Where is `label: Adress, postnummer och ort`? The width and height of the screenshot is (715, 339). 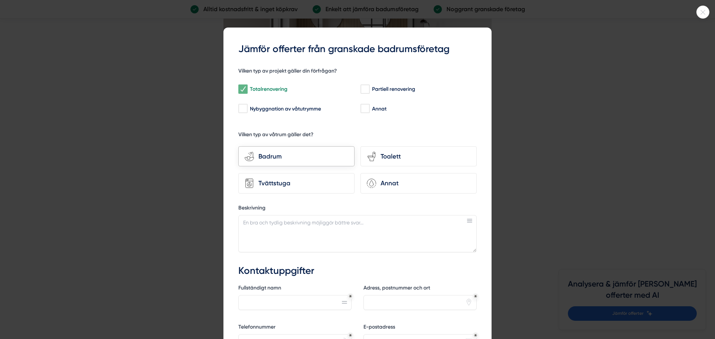 label: Adress, postnummer och ort is located at coordinates (420, 289).